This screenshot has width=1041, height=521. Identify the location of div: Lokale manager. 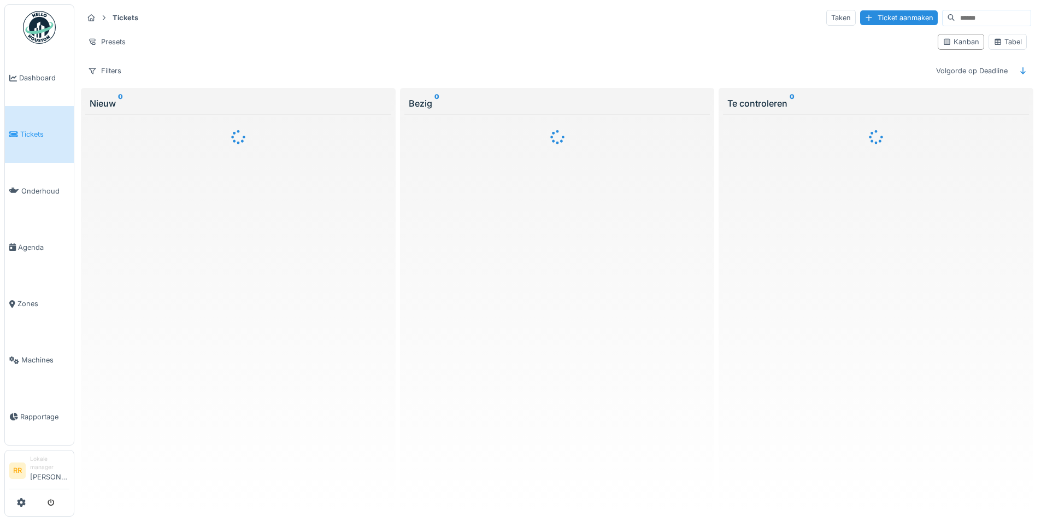
(50, 463).